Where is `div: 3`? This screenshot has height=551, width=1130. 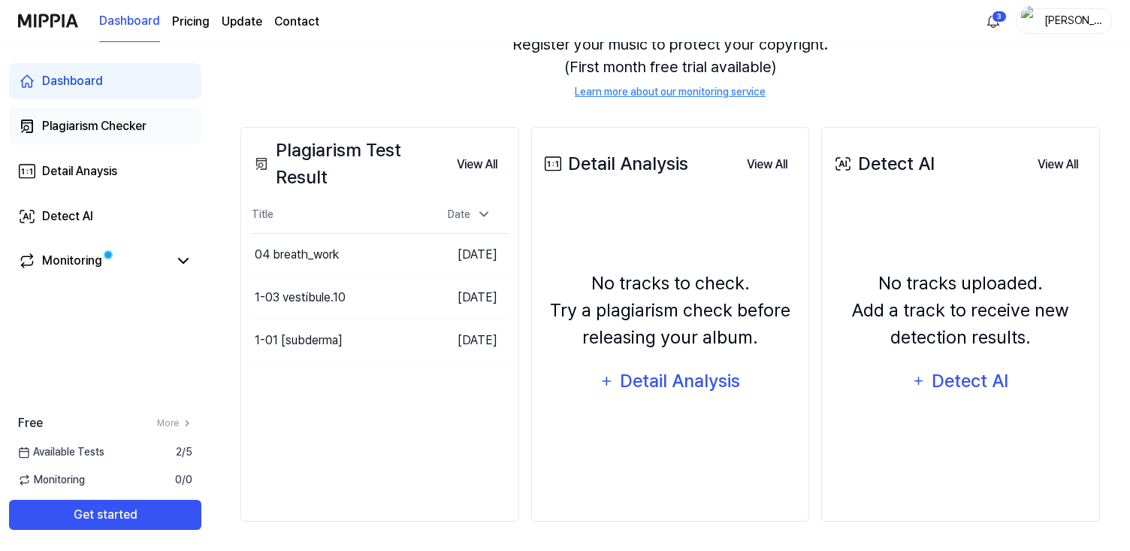
div: 3 is located at coordinates (999, 17).